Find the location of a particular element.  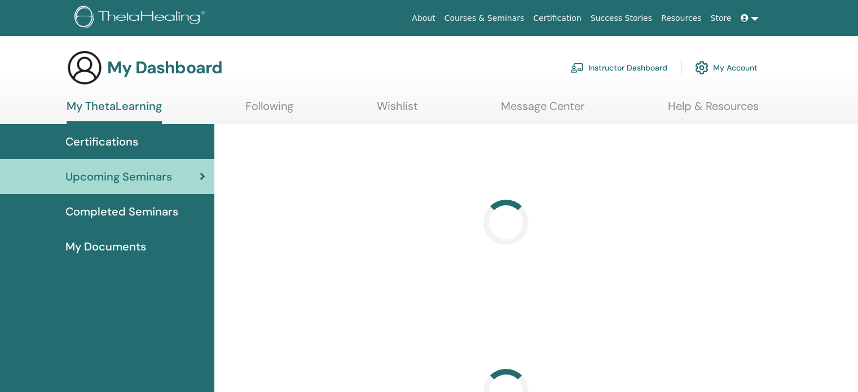

a: Instructor Dashboard is located at coordinates (619, 68).